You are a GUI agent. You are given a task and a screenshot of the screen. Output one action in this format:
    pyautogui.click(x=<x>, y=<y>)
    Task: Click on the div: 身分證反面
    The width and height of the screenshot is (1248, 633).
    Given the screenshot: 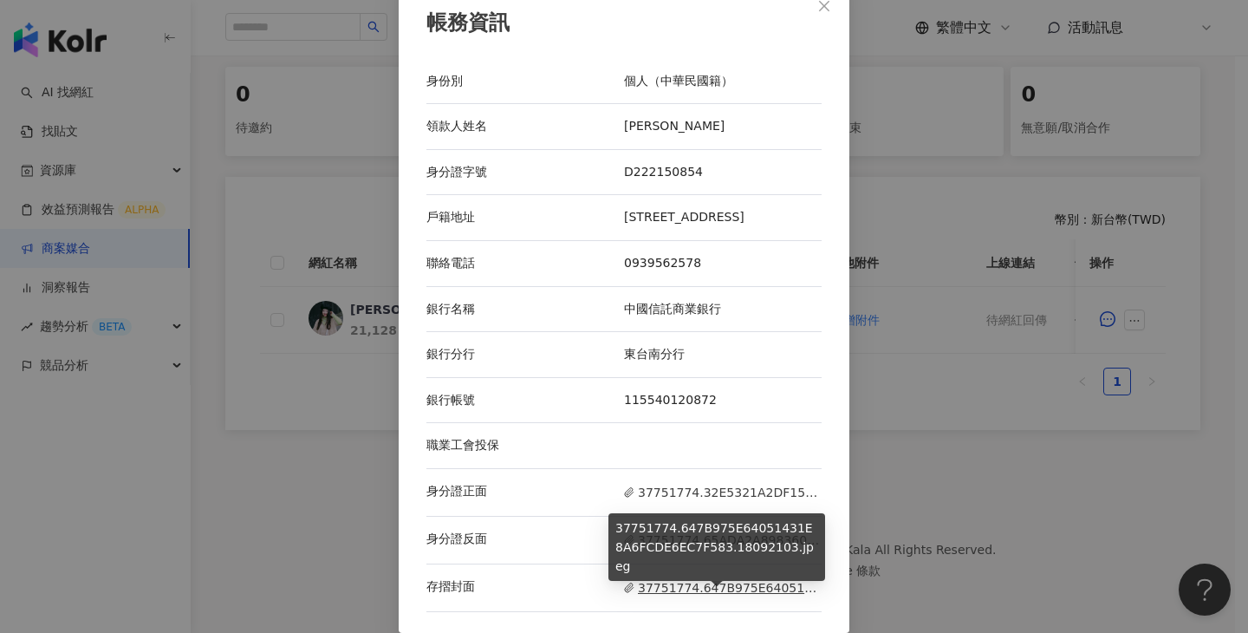 What is the action you would take?
    pyautogui.click(x=525, y=540)
    